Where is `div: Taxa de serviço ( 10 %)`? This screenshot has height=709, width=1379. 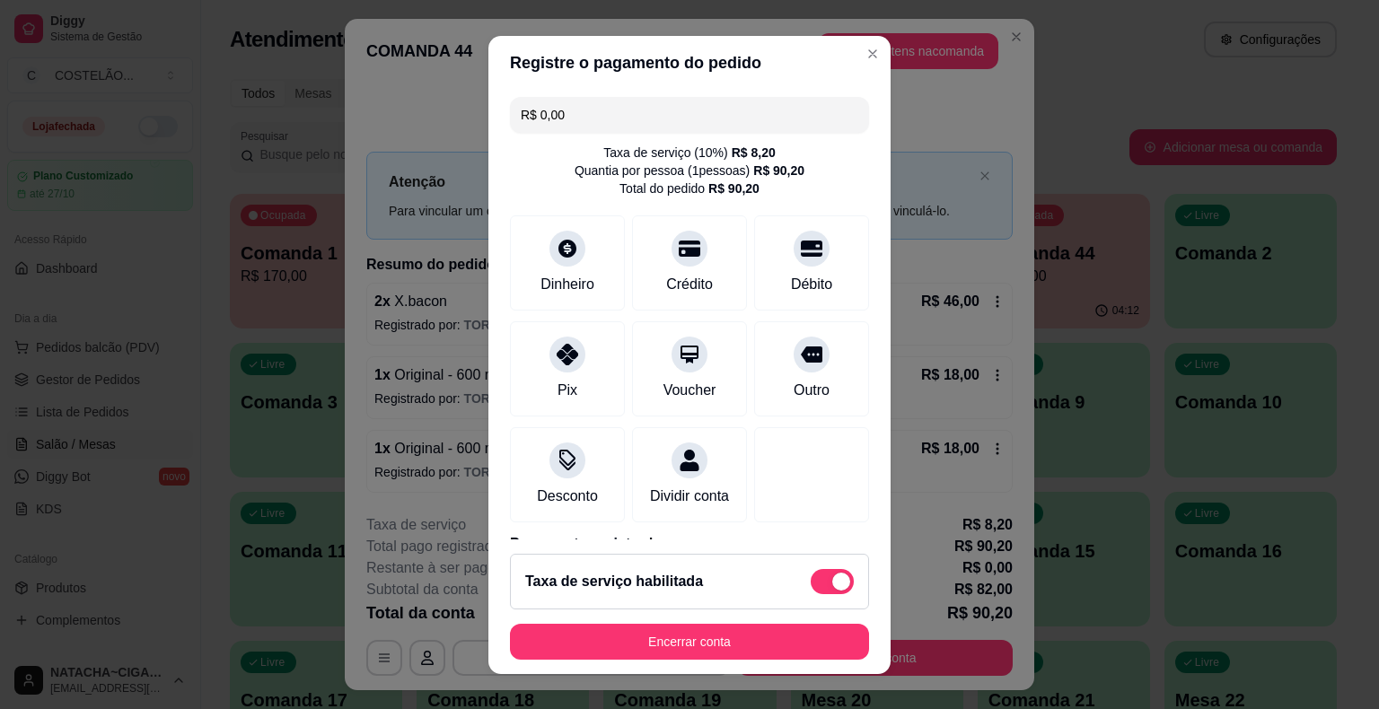
div: Taxa de serviço ( 10 %) is located at coordinates (690, 153).